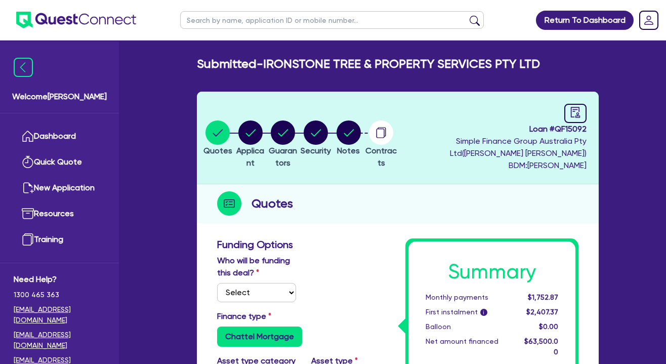 The height and width of the screenshot is (364, 666). I want to click on span: Loan # QF15092, so click(493, 129).